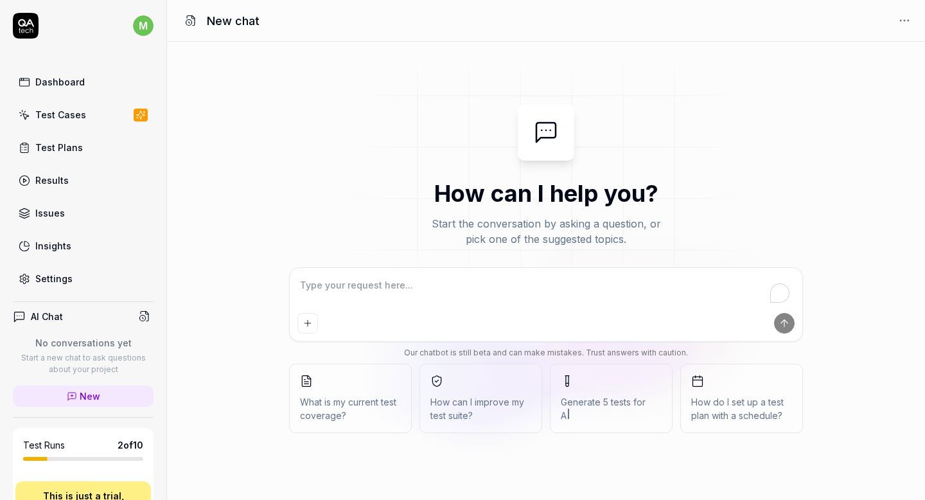 This screenshot has height=500, width=925. I want to click on button: What is my current test coverage?, so click(350, 398).